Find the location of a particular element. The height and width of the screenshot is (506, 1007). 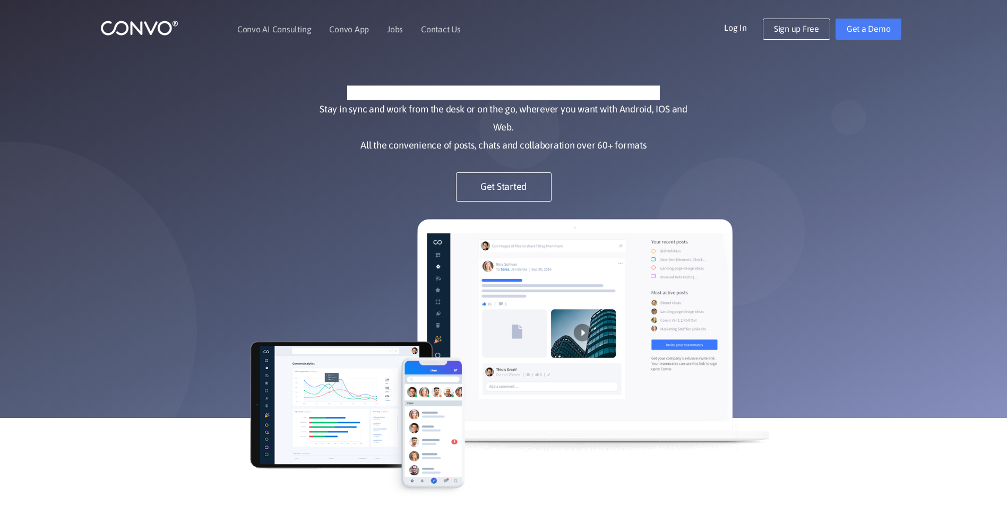

img: logo_1.png is located at coordinates (139, 28).